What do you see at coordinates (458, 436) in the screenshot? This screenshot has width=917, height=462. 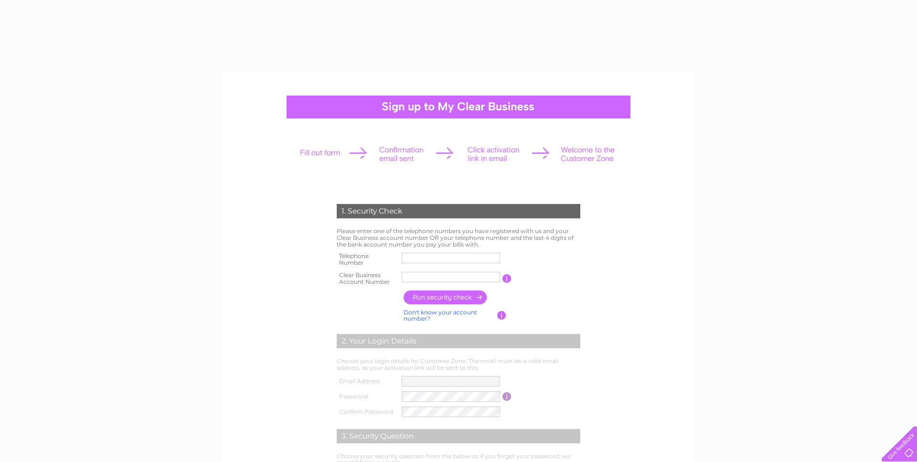 I see `div: 3. Security Question` at bounding box center [458, 436].